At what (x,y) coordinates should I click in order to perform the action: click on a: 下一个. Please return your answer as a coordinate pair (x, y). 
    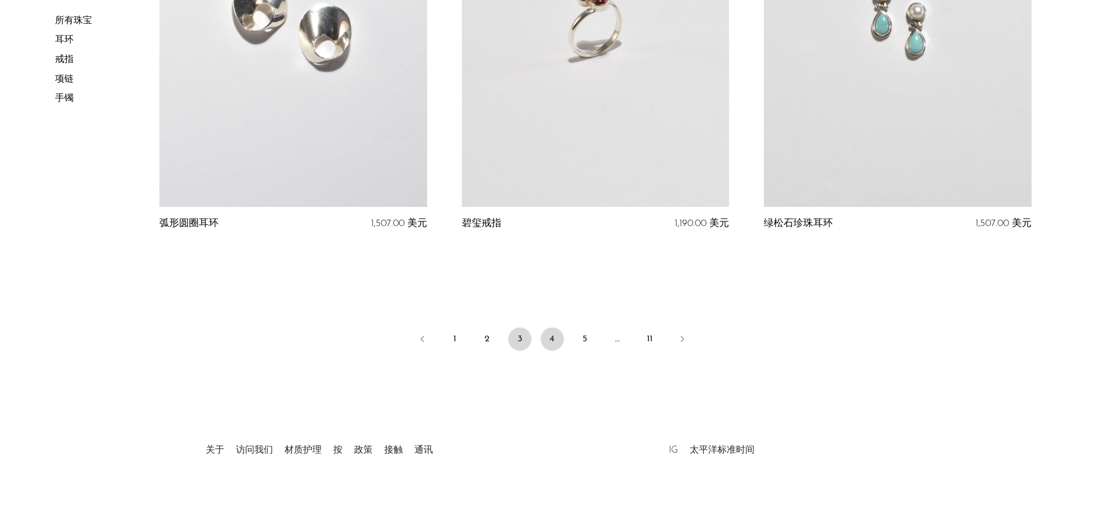
    Looking at the image, I should click on (682, 340).